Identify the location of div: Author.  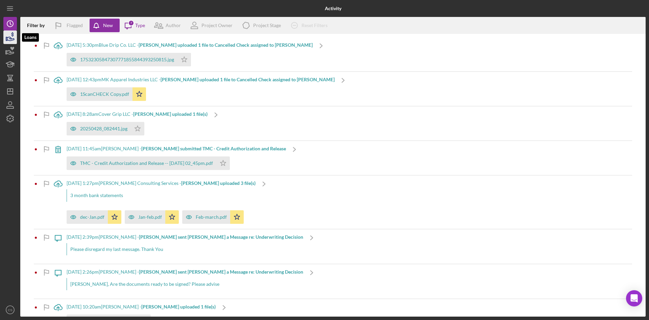
(173, 25).